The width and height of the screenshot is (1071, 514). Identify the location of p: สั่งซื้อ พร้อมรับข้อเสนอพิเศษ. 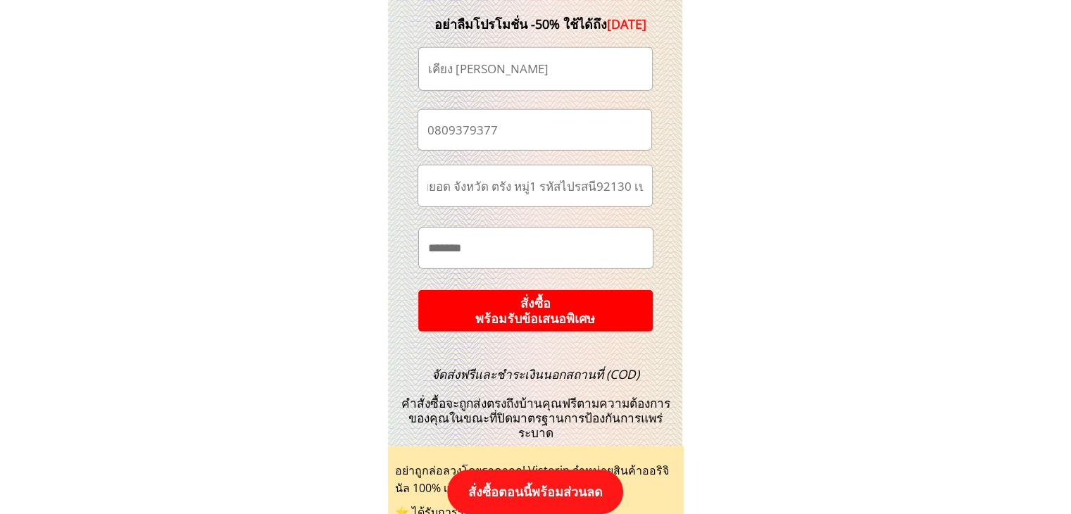
(535, 311).